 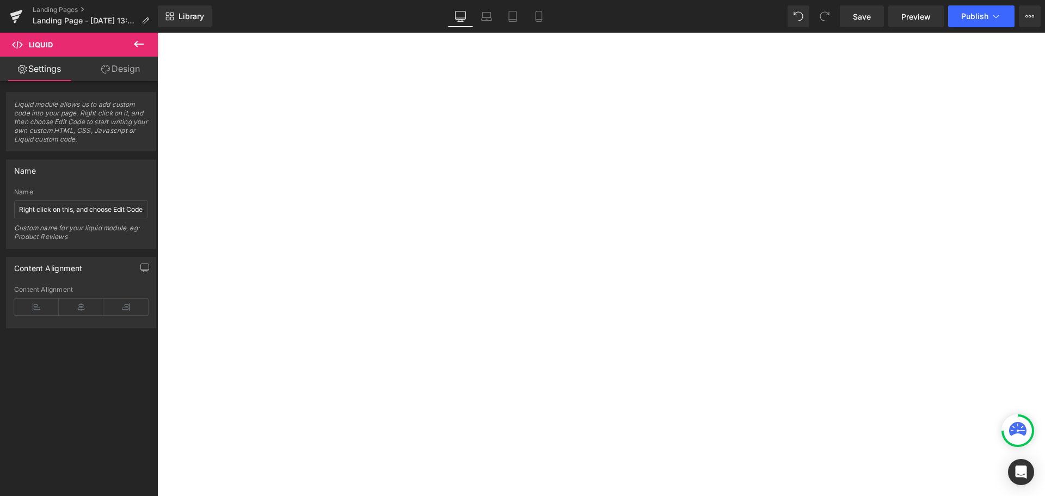 What do you see at coordinates (81, 236) in the screenshot?
I see `div: Custom name for your liquid module, eg: Product Reviews` at bounding box center [81, 236].